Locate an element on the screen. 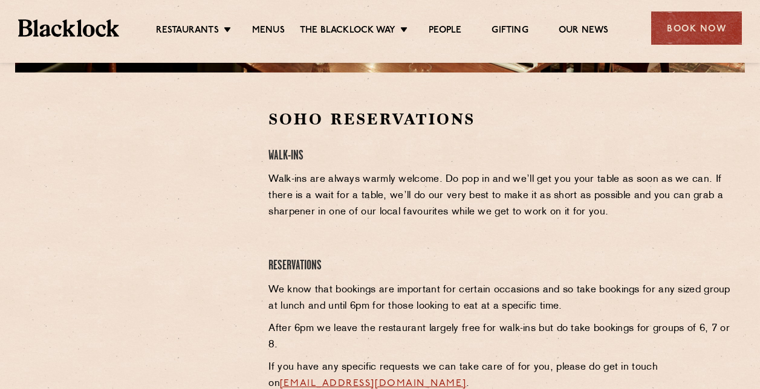 The image size is (760, 389). div: Book Now is located at coordinates (696, 28).